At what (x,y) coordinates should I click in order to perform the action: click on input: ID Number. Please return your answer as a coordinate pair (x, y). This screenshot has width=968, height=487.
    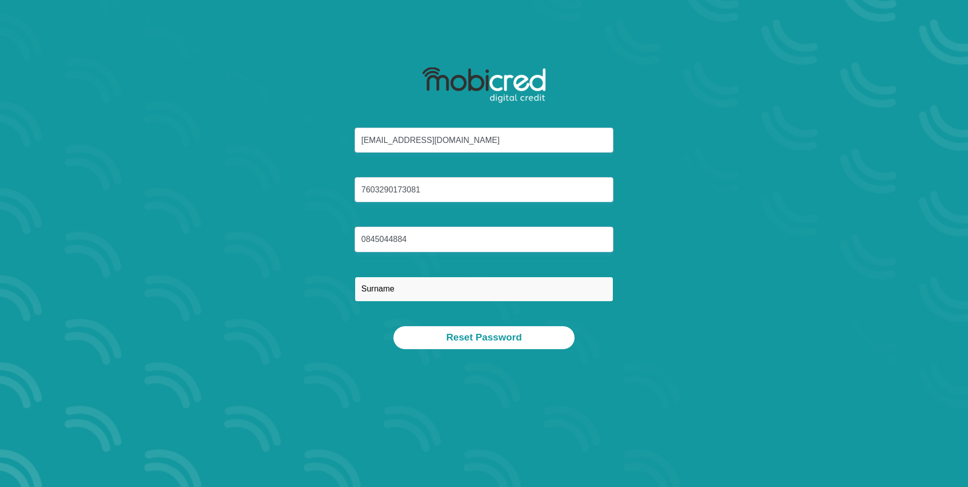
    Looking at the image, I should click on (484, 189).